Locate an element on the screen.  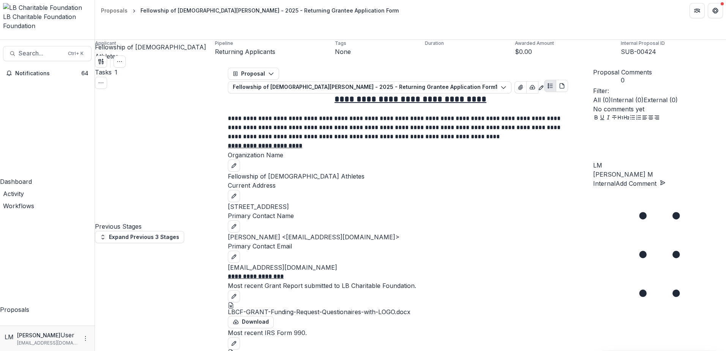
button: Get Help is located at coordinates (716, 11).